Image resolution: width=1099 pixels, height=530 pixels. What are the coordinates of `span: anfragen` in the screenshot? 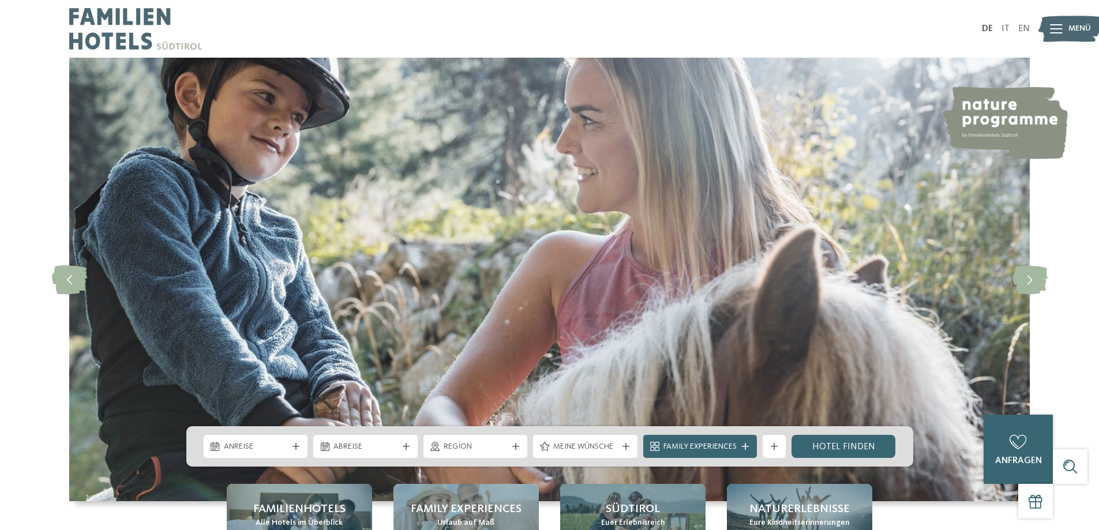 It's located at (1018, 461).